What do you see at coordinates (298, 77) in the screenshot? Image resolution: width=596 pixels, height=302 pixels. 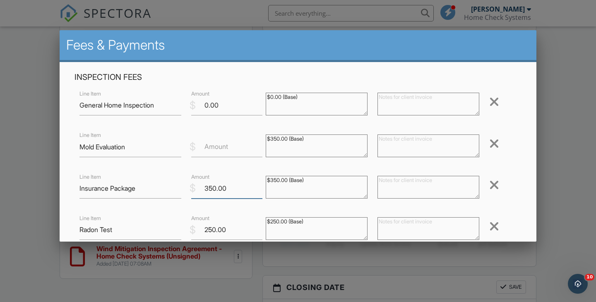 I see `h4: Inspection Fees` at bounding box center [298, 77].